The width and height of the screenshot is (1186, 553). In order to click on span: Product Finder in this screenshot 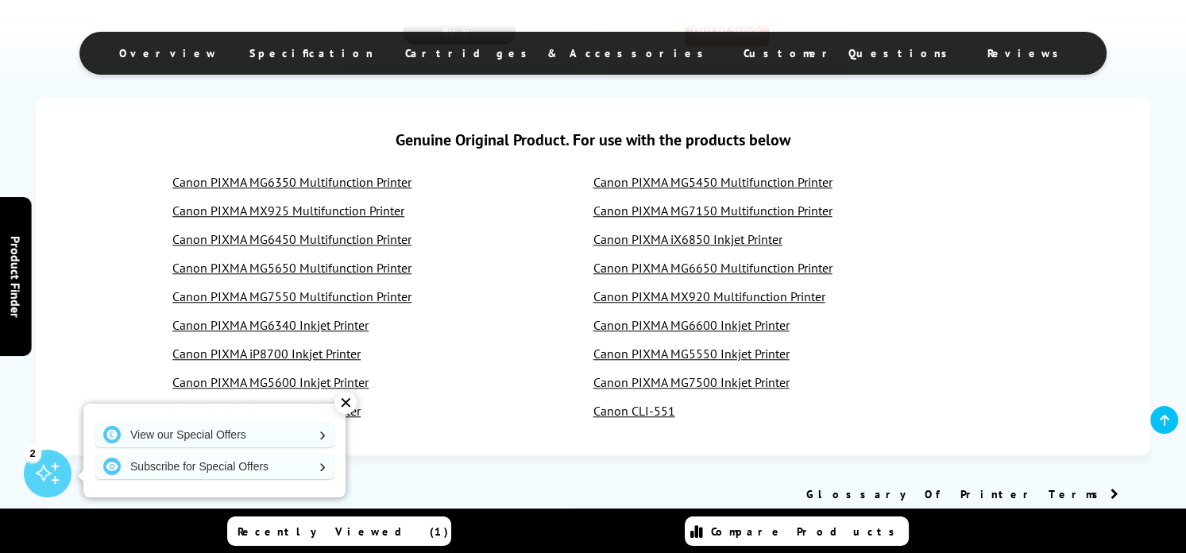, I will do `click(16, 276)`.